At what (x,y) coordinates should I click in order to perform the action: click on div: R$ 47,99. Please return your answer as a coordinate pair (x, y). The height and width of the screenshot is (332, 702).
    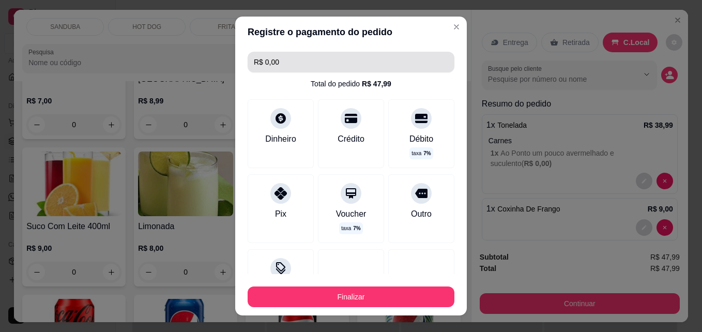
    Looking at the image, I should click on (377, 84).